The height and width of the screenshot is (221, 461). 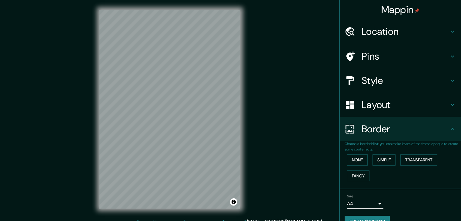 I want to click on h4: Layout, so click(x=405, y=105).